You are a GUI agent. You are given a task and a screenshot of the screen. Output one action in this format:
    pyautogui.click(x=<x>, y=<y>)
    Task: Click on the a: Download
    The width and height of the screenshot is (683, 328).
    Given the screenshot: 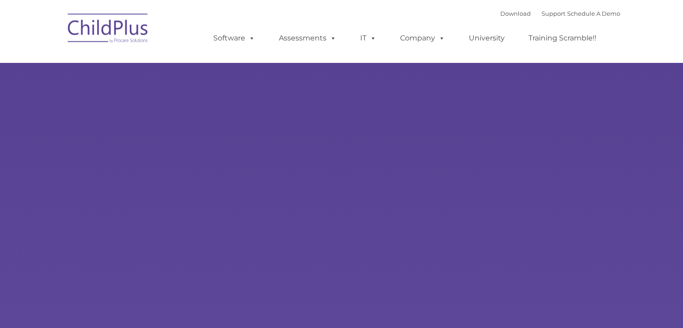 What is the action you would take?
    pyautogui.click(x=516, y=13)
    